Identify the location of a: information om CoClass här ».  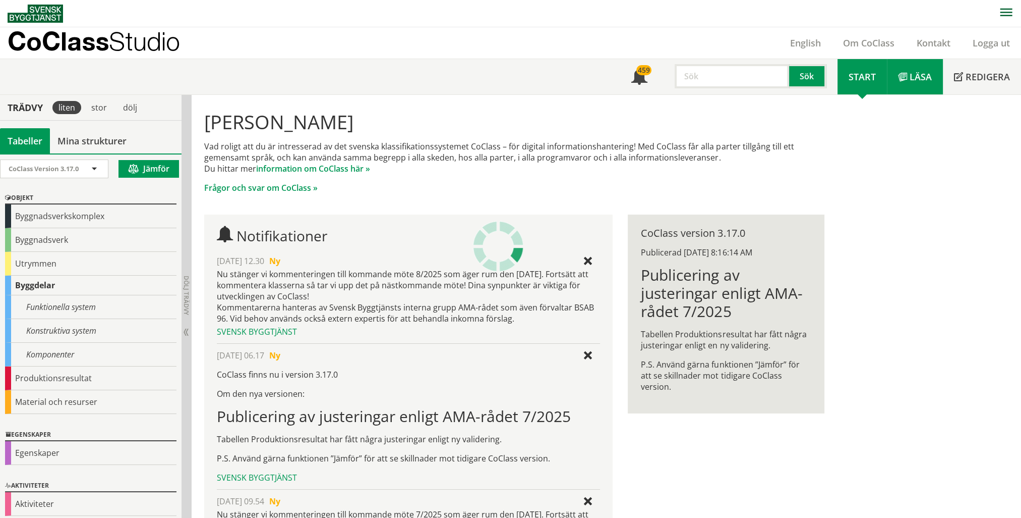
(313, 168).